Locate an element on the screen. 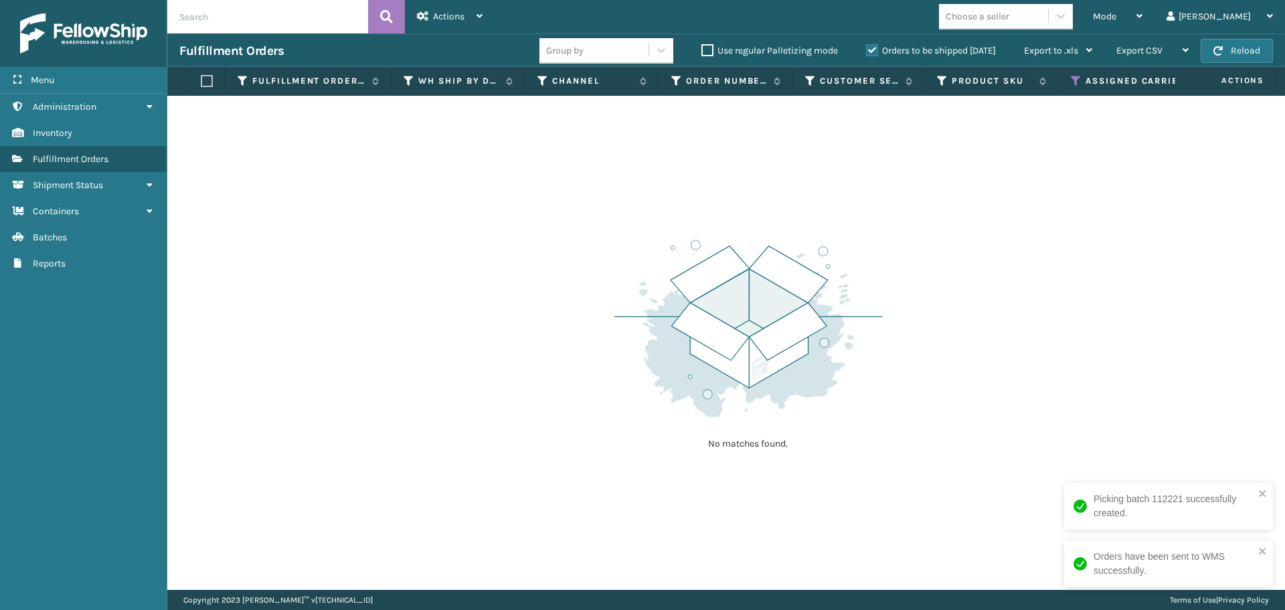 Image resolution: width=1285 pixels, height=610 pixels. button: Reload is located at coordinates (1236, 51).